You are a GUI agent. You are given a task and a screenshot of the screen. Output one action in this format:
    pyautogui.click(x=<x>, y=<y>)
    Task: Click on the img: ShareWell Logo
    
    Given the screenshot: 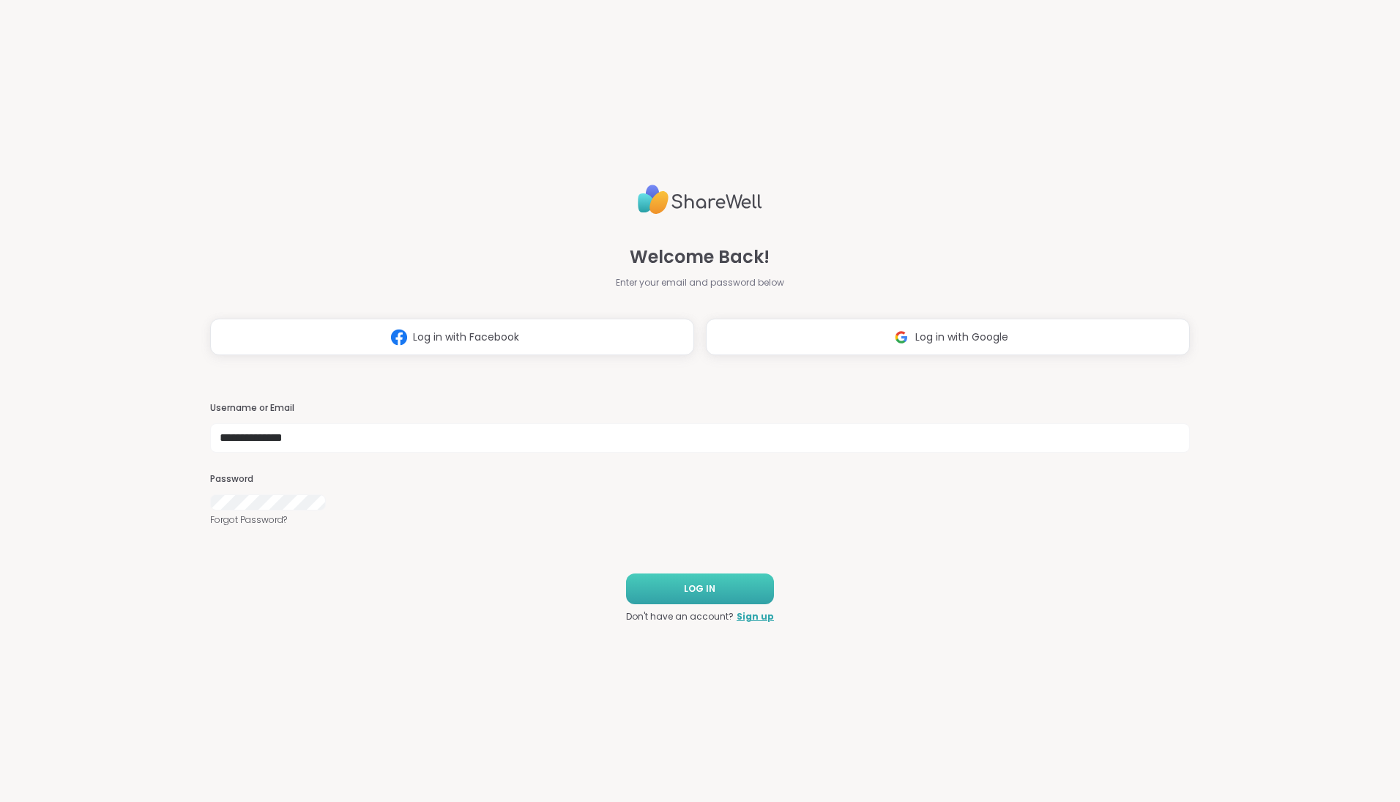 What is the action you would take?
    pyautogui.click(x=700, y=199)
    